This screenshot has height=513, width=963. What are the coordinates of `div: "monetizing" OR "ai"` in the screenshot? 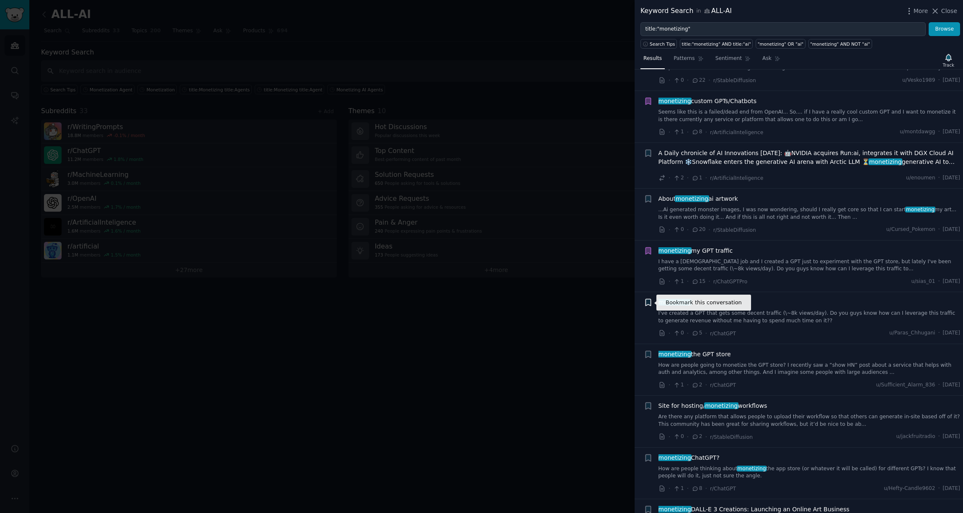 It's located at (781, 44).